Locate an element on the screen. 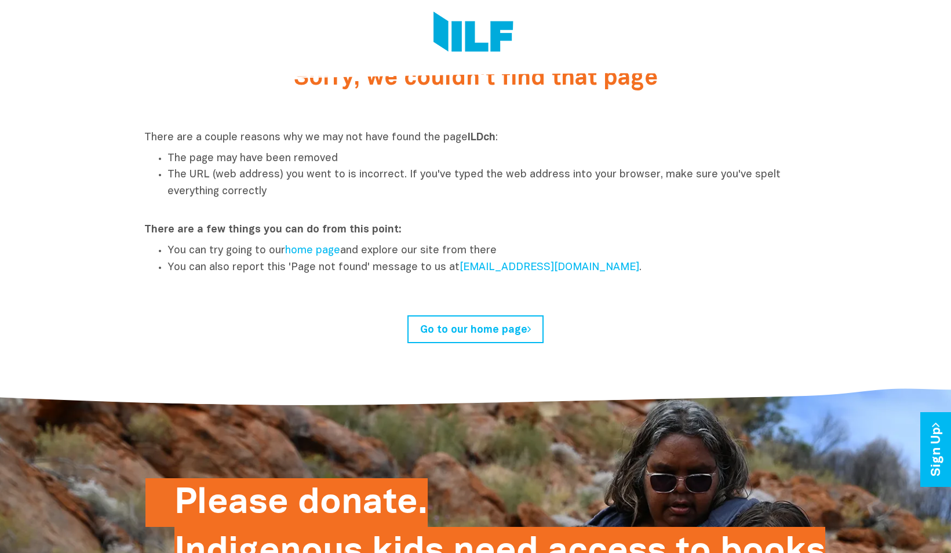 This screenshot has height=553, width=951. img: Logo is located at coordinates (474, 33).